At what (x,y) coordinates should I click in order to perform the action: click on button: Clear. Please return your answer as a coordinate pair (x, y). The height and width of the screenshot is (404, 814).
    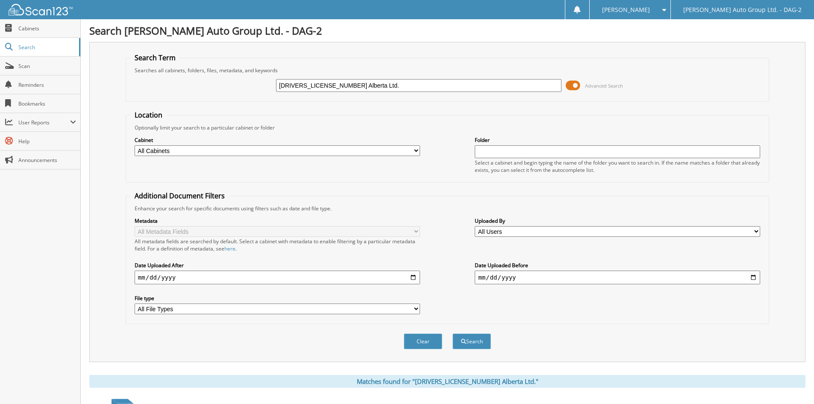
    Looking at the image, I should click on (423, 341).